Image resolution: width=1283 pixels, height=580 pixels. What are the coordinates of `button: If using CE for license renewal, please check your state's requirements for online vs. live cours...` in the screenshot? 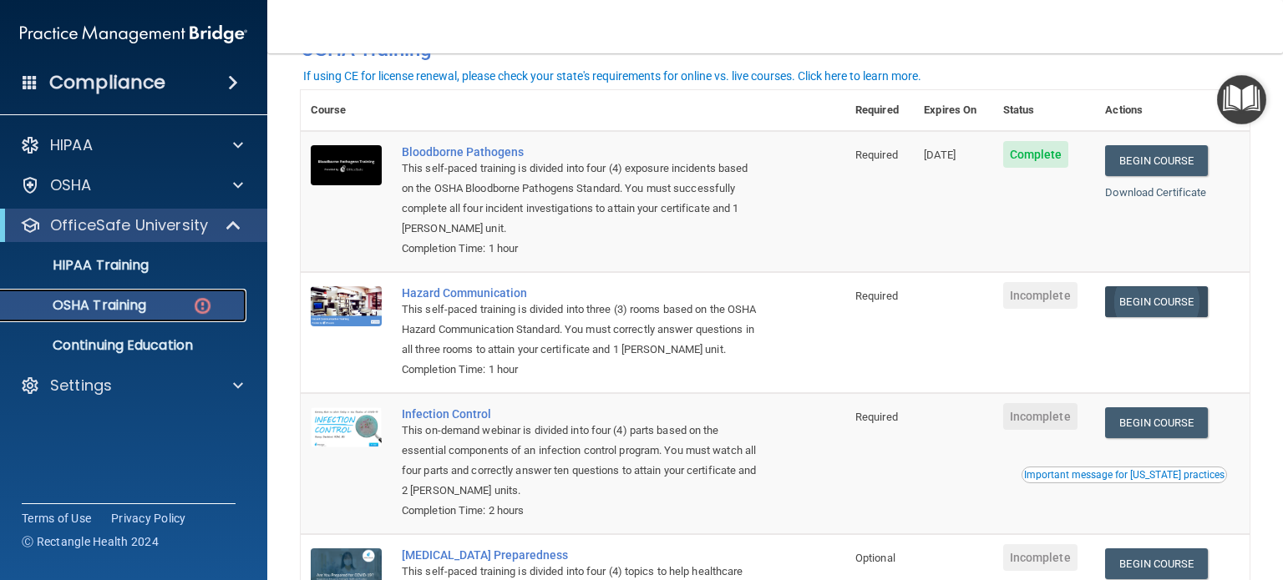 It's located at (612, 76).